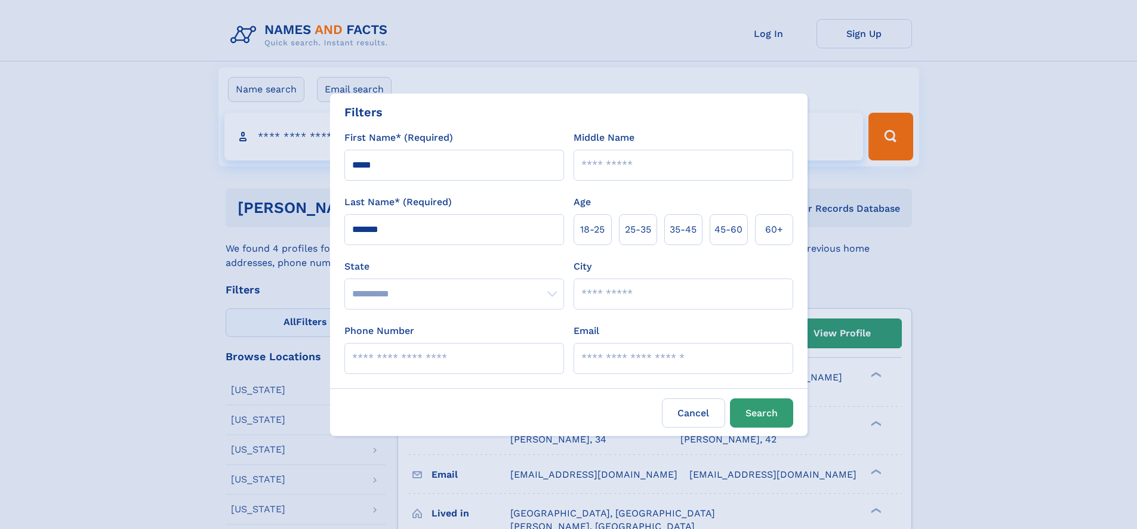 Image resolution: width=1137 pixels, height=529 pixels. I want to click on div: Filters, so click(363, 112).